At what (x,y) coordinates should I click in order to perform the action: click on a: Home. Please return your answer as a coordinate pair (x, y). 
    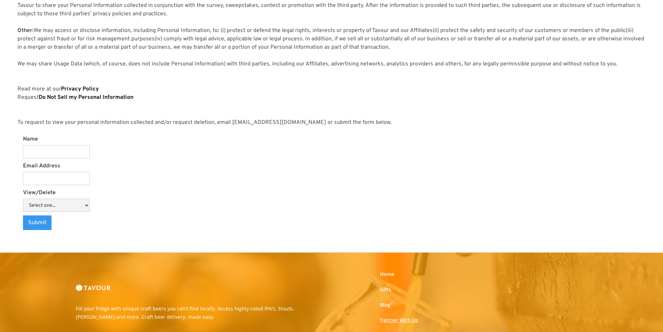
    Looking at the image, I should click on (387, 274).